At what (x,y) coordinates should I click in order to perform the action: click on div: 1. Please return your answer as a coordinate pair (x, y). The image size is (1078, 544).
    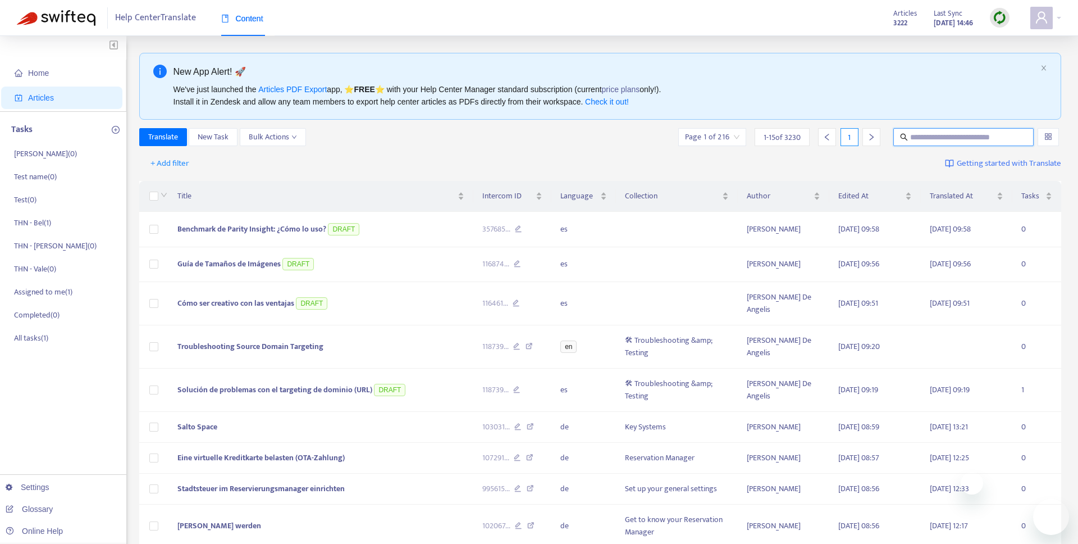
    Looking at the image, I should click on (850, 137).